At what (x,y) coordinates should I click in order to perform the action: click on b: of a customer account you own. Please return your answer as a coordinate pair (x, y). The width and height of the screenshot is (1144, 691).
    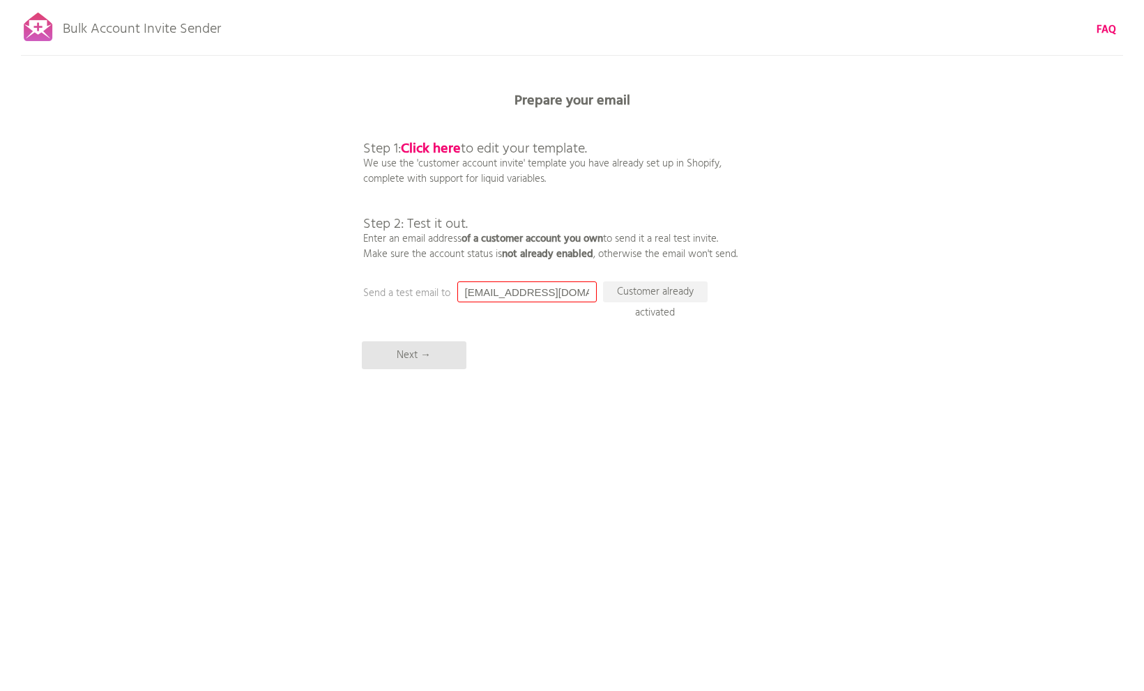
    Looking at the image, I should click on (532, 239).